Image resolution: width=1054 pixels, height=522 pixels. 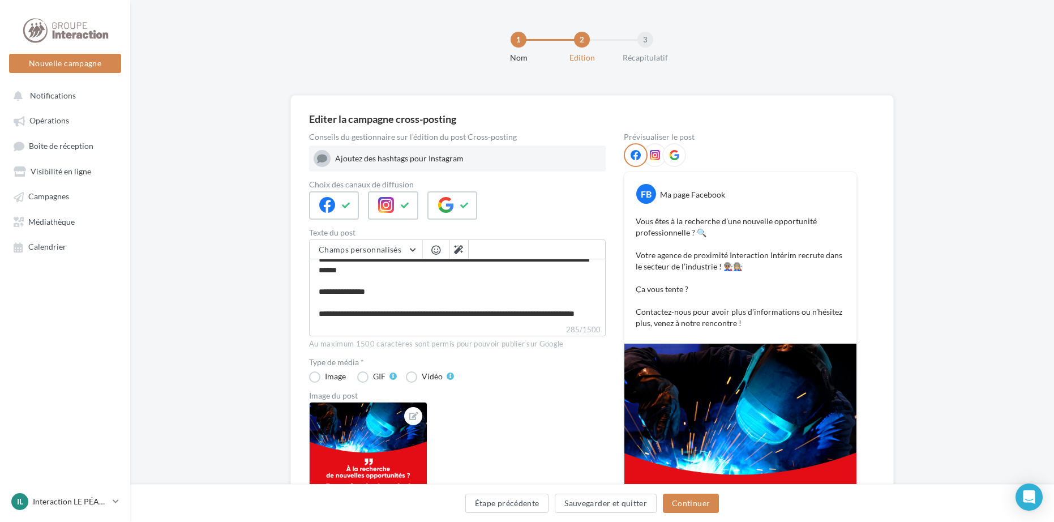 What do you see at coordinates (582, 40) in the screenshot?
I see `div: 2` at bounding box center [582, 40].